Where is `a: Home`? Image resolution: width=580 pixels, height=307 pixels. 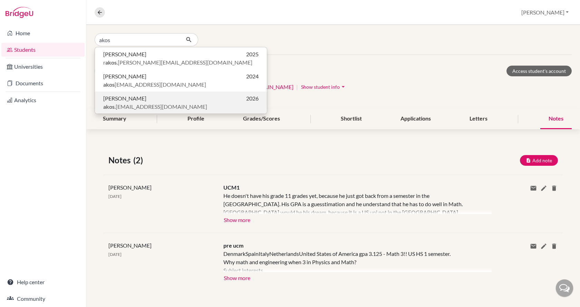 a: Home is located at coordinates (43, 33).